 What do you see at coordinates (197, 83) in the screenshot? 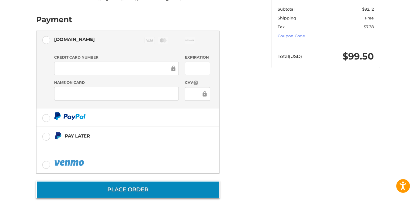
I see `label: CVV` at bounding box center [197, 83].